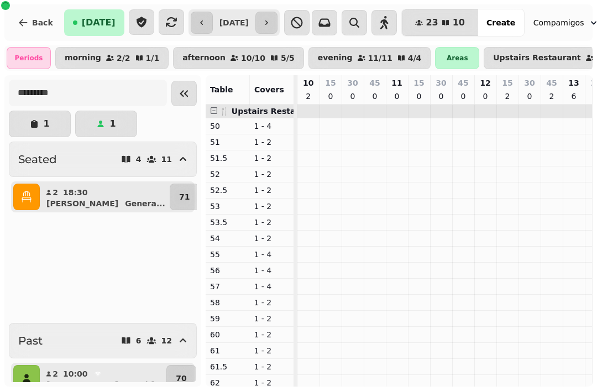 The width and height of the screenshot is (597, 391). Describe the element at coordinates (184, 93) in the screenshot. I see `button: Collapse sidebar` at that location.